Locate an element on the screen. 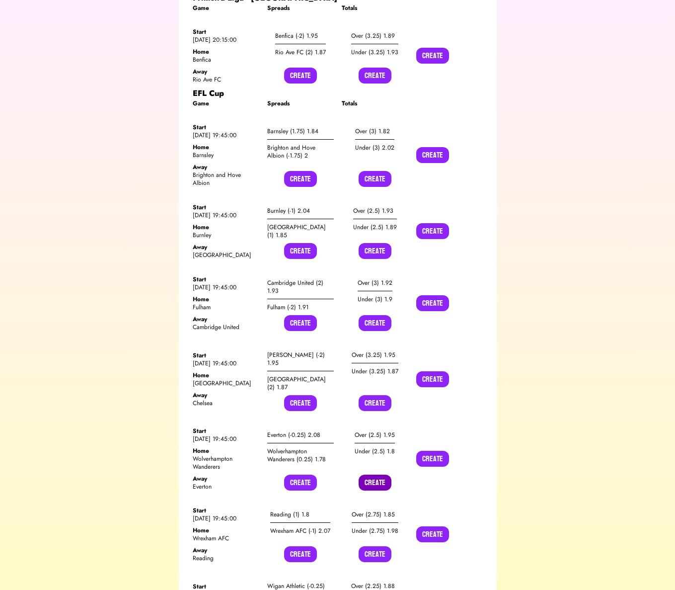  div: Over (2.75) 1.85 is located at coordinates (375, 514).